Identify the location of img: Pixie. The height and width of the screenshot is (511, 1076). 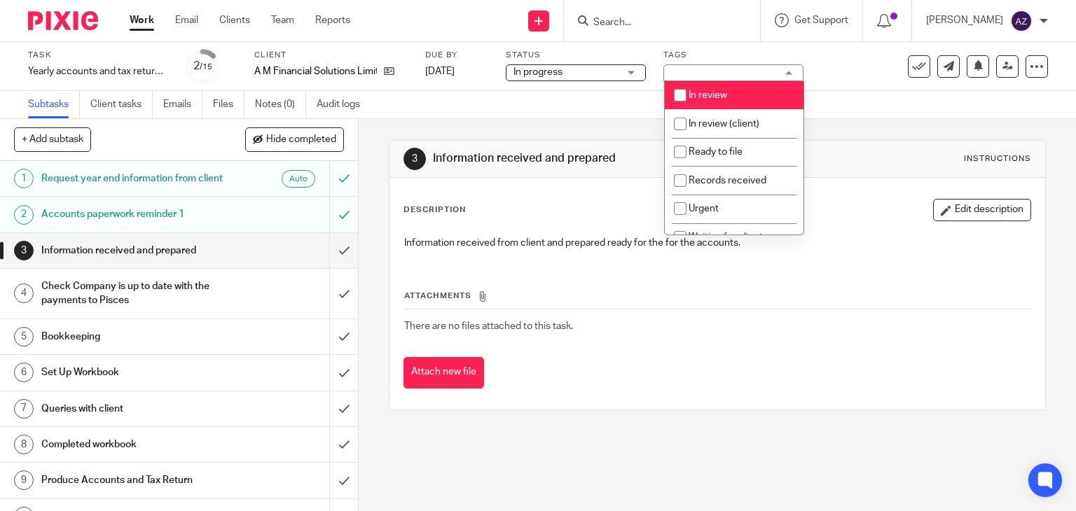
(63, 20).